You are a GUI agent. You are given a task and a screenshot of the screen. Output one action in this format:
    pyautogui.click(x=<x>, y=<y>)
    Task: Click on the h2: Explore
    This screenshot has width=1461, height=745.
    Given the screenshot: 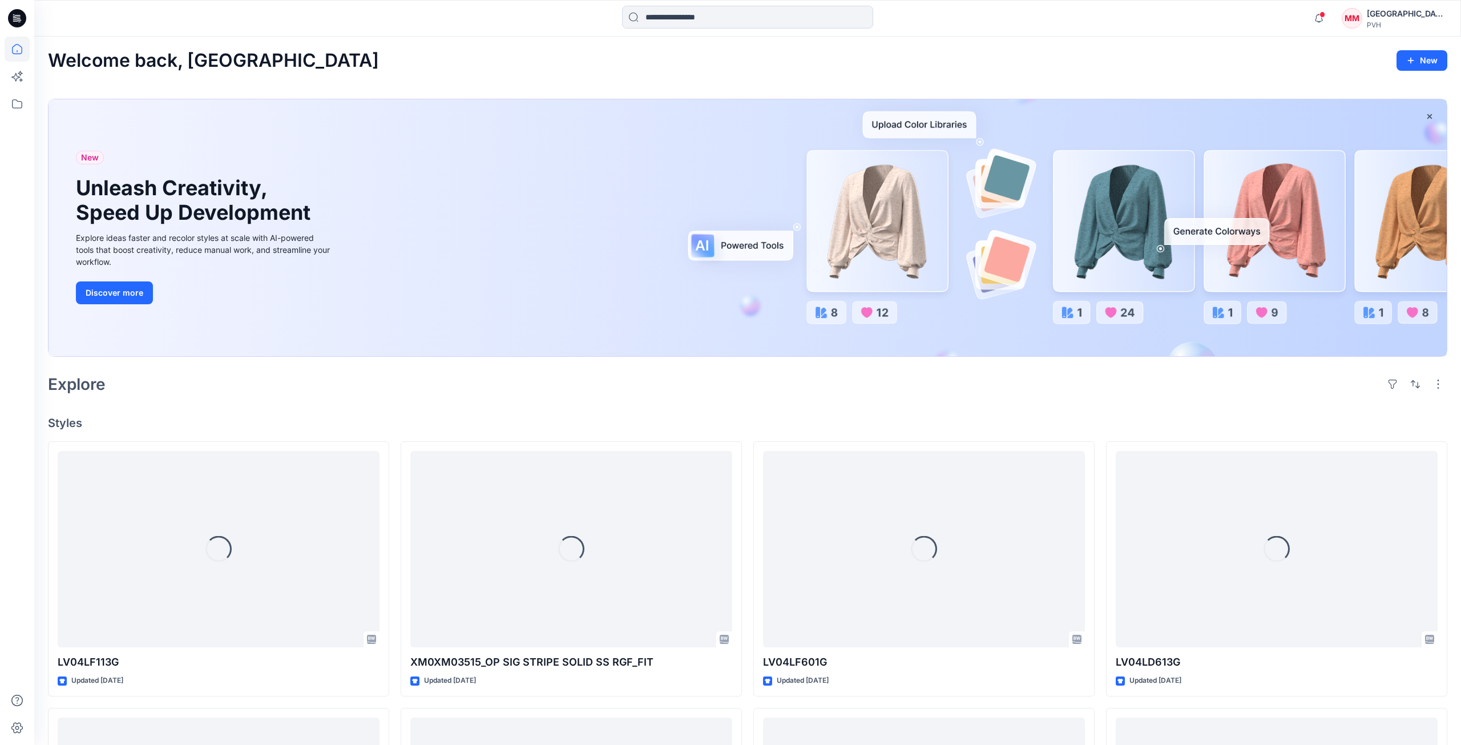 What is the action you would take?
    pyautogui.click(x=76, y=384)
    